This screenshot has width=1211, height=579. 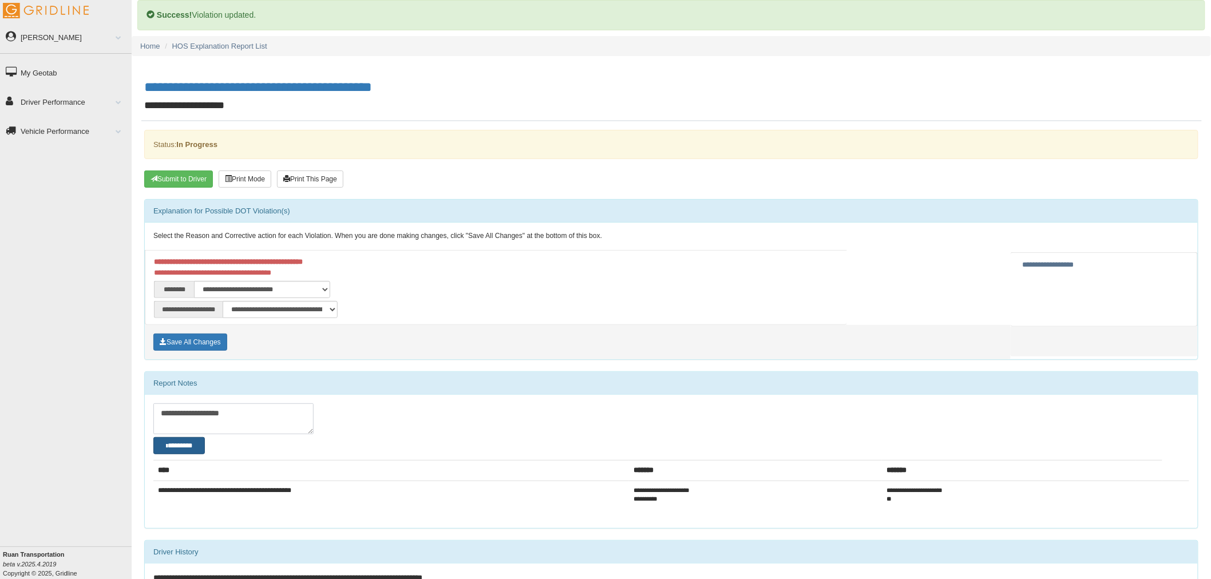 What do you see at coordinates (174, 15) in the screenshot?
I see `b: Success!` at bounding box center [174, 15].